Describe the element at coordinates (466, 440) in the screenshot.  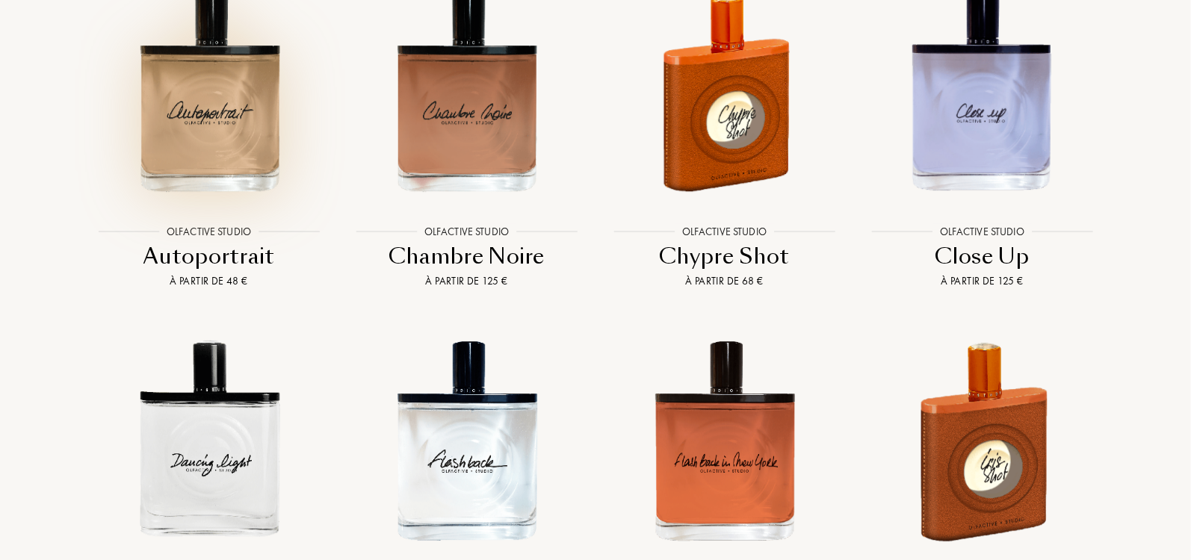
I see `img: Flash Back Olfactive Studio` at that location.